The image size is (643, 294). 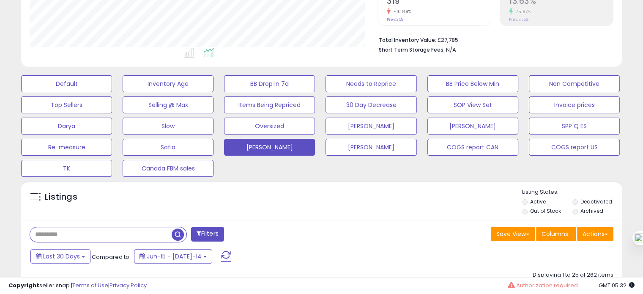 I want to click on button: Columns, so click(x=556, y=234).